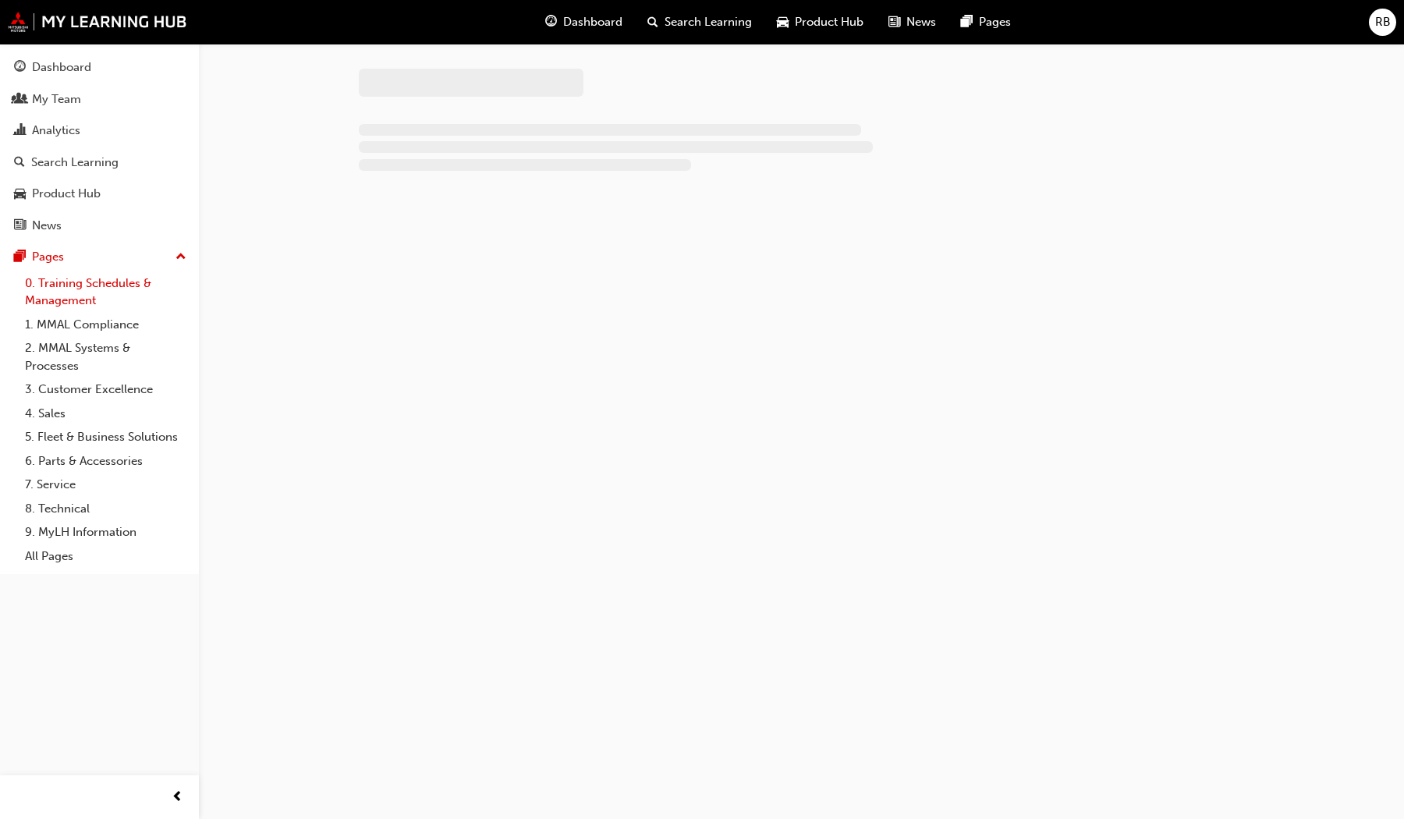 The image size is (1404, 819). I want to click on a: 1. MMAL Compliance, so click(105, 325).